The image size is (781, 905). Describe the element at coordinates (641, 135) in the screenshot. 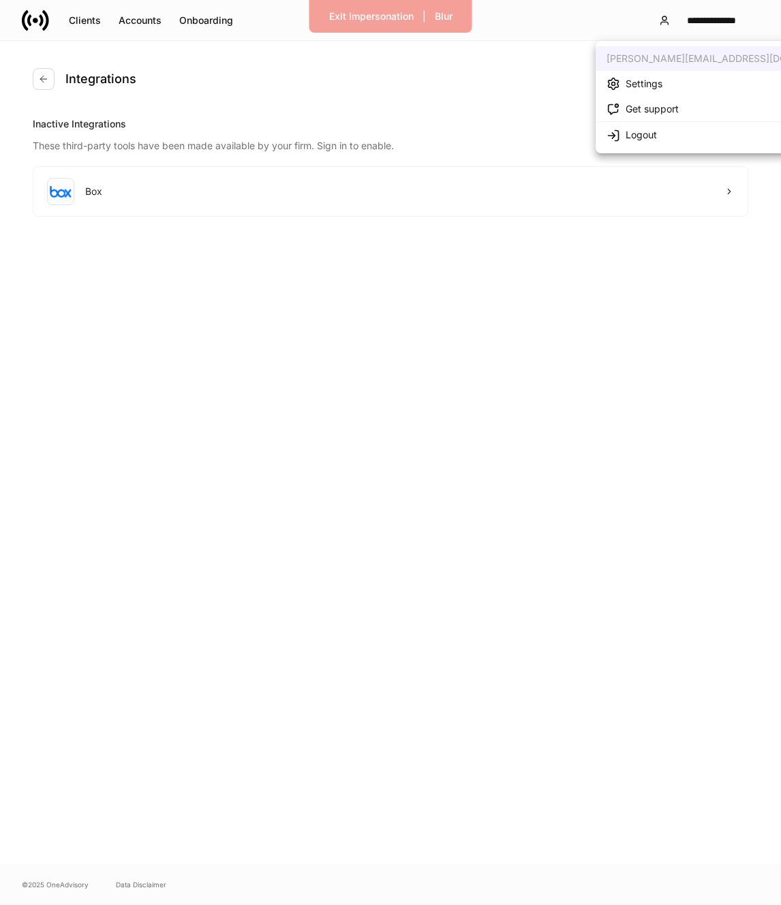

I see `div: Logout` at that location.